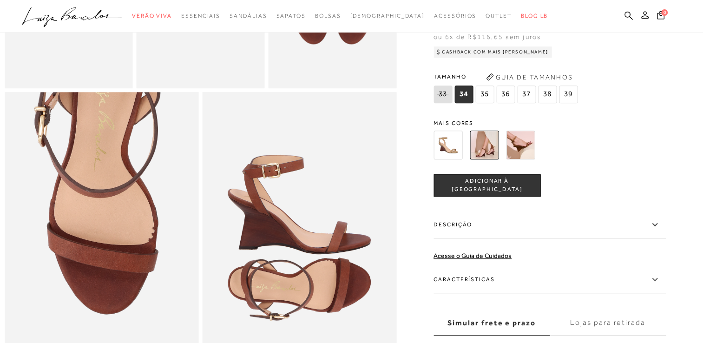 This screenshot has height=343, width=703. What do you see at coordinates (498, 16) in the screenshot?
I see `span: Outlet` at bounding box center [498, 16].